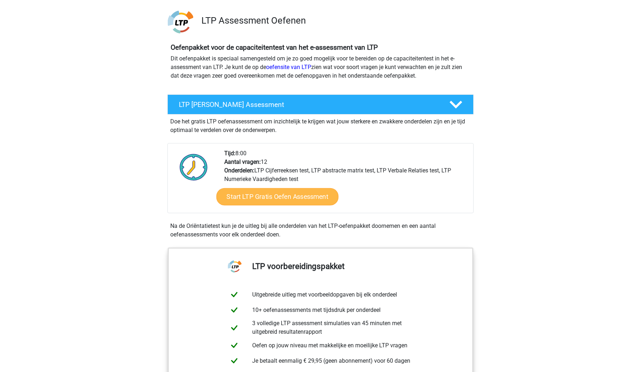  I want to click on div: Doe het gratis LTP oefenassessment om inzichtelijk te krijgen wat jouw sterkere en zwakkere onder..., so click(320, 124).